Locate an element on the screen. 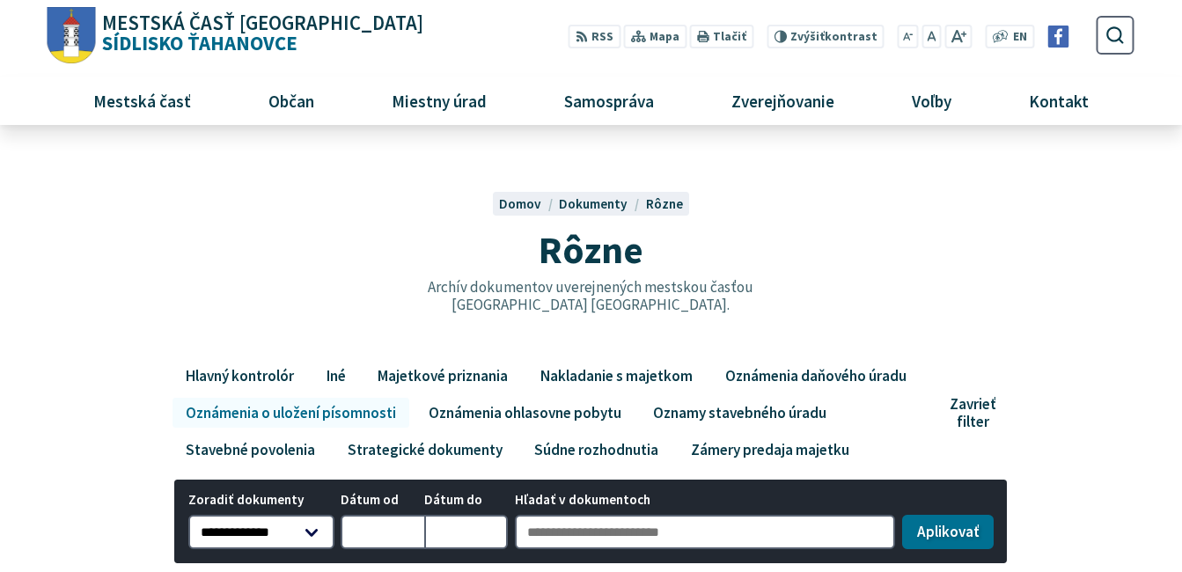  span: Kontakt is located at coordinates (1058, 100).